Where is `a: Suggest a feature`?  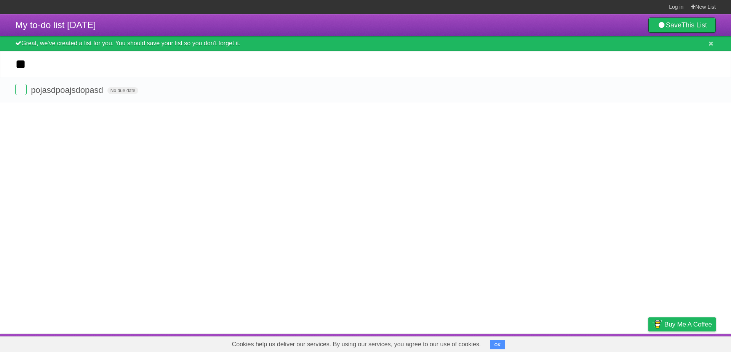 a: Suggest a feature is located at coordinates (692, 343).